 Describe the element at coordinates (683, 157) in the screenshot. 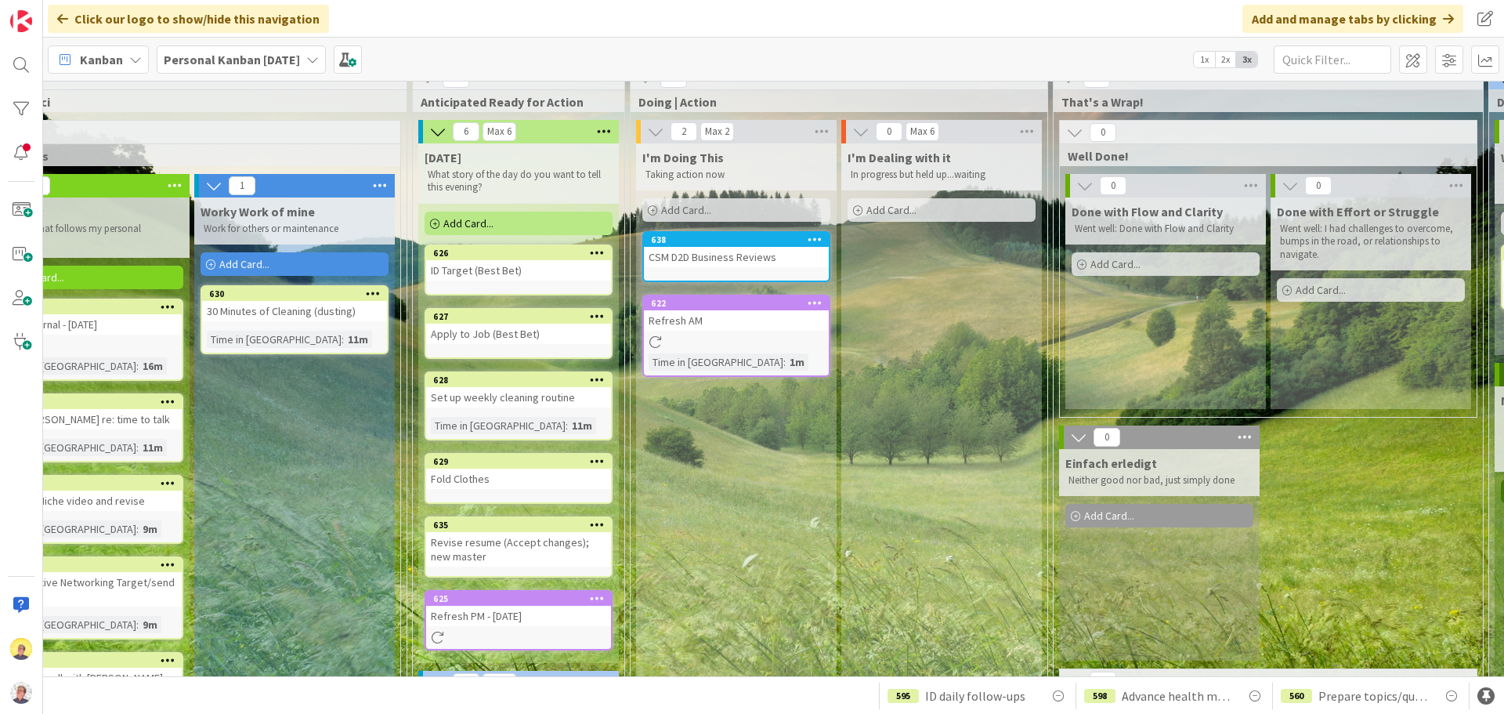

I see `span: I'm Doing This` at that location.